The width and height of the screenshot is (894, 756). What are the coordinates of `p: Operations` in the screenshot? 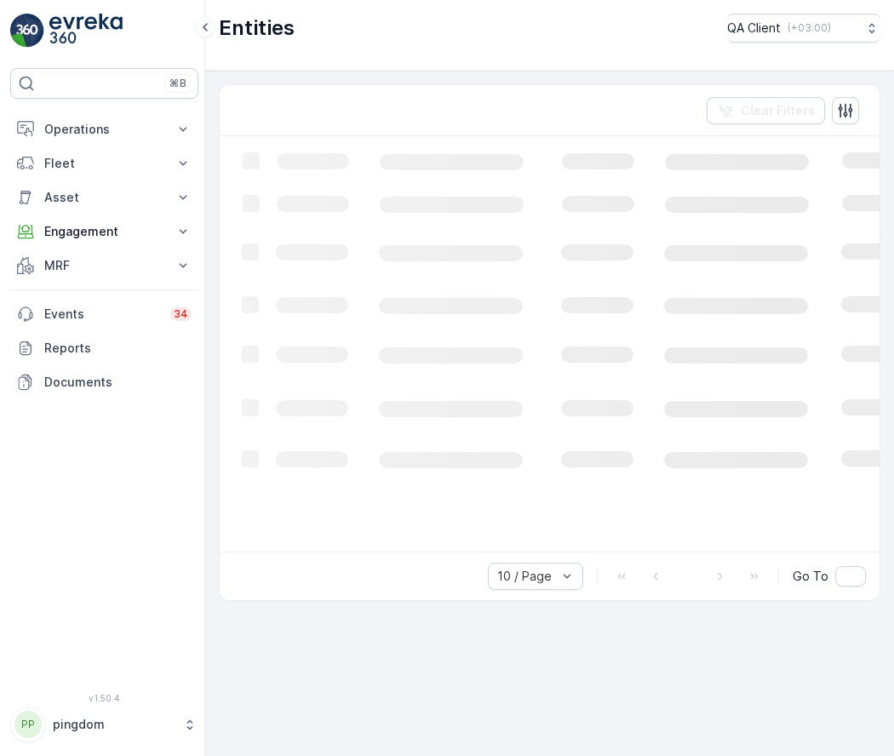 It's located at (104, 129).